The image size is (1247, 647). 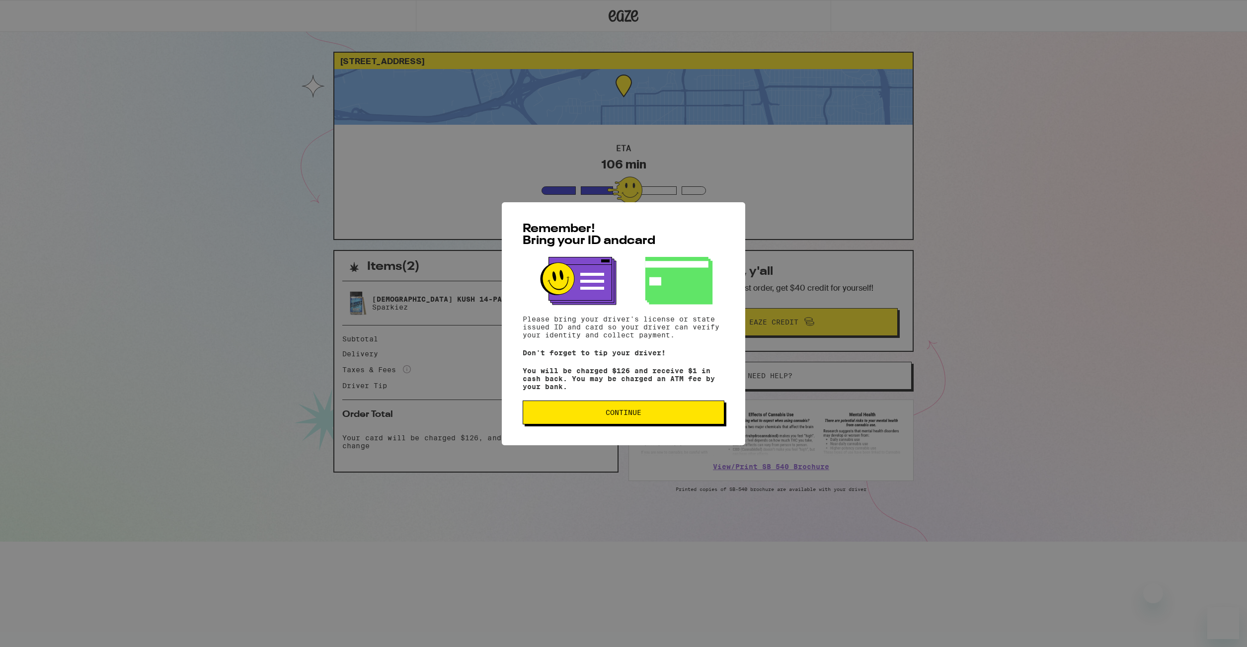 What do you see at coordinates (623, 379) in the screenshot?
I see `p: You will be charged $126 and receive $1 in cash back. You may be charged an ATM fee by your bank.` at bounding box center [623, 379].